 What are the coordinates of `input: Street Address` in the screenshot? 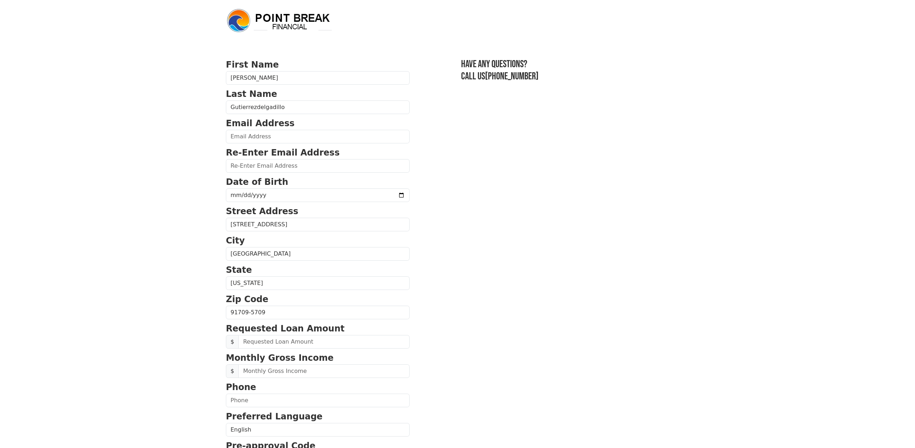 It's located at (318, 225).